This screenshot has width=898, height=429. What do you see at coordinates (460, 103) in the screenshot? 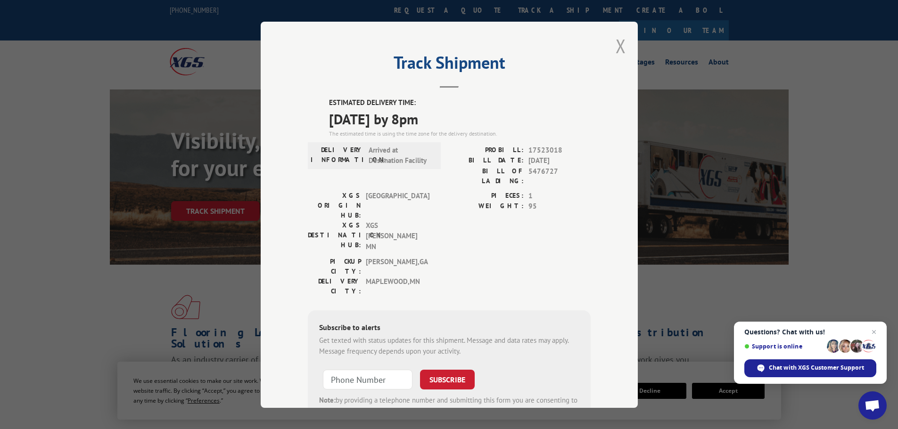
I see `label: ESTIMATED DELIVERY TIME:` at bounding box center [460, 103].